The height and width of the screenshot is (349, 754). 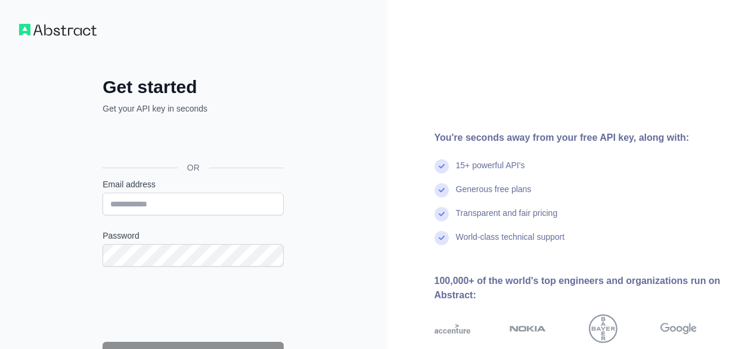 I want to click on div: Transparent and fair pricing, so click(x=507, y=219).